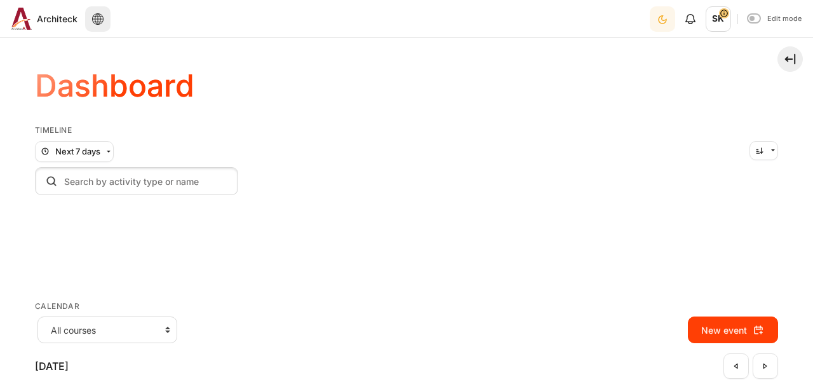 The image size is (813, 382). Describe the element at coordinates (691, 19) in the screenshot. I see `div: Show notification window with no new notifications` at that location.